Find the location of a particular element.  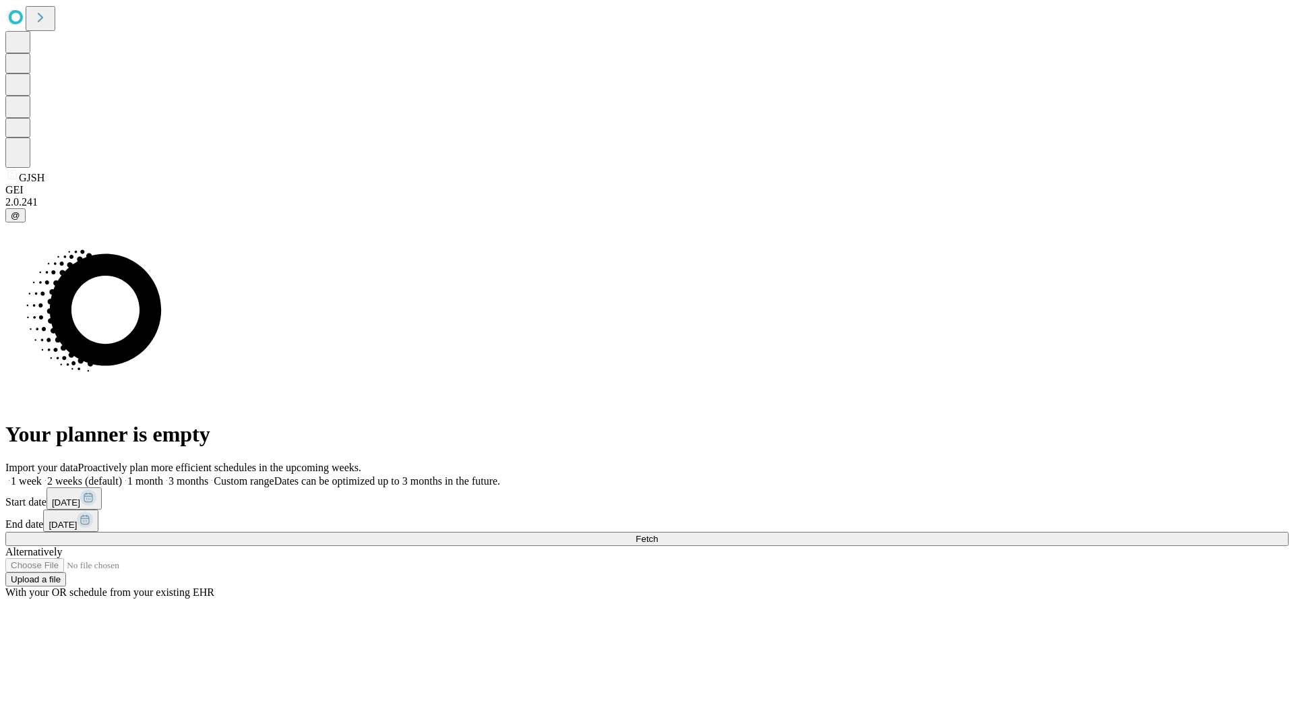

div: End date is located at coordinates (647, 520).